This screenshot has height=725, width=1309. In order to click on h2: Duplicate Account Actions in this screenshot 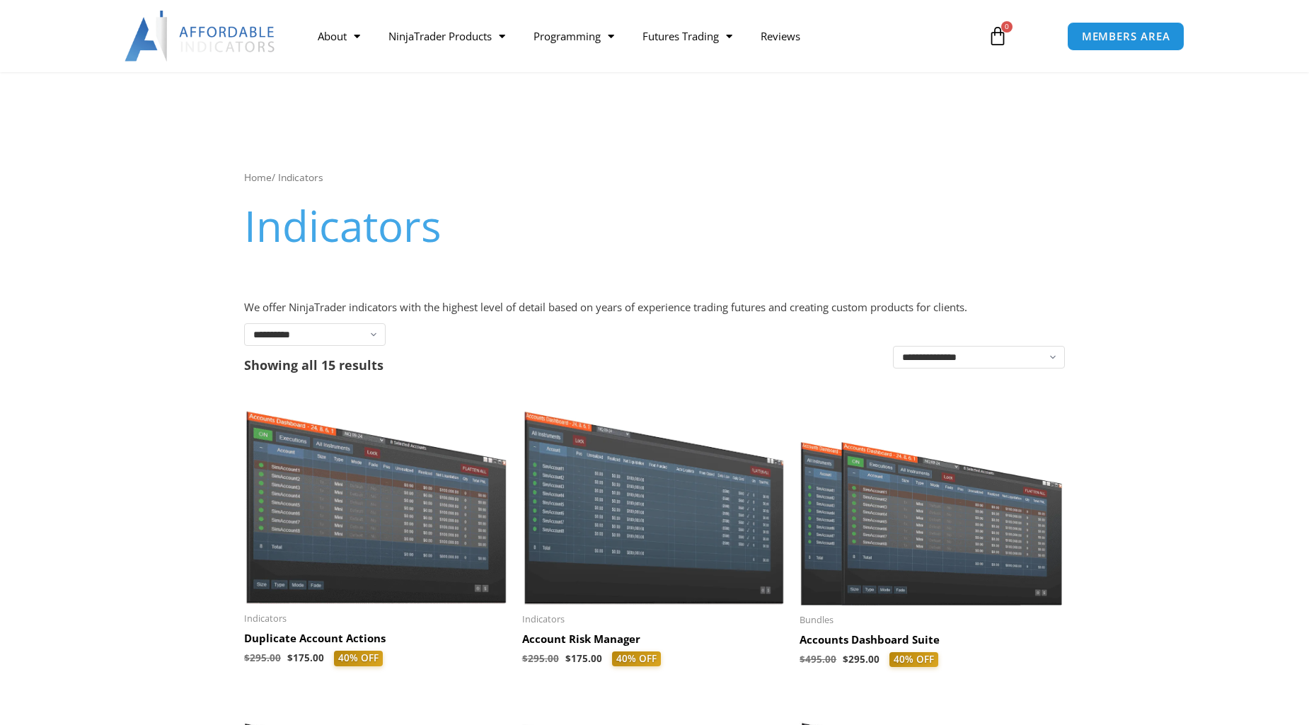, I will do `click(376, 639)`.